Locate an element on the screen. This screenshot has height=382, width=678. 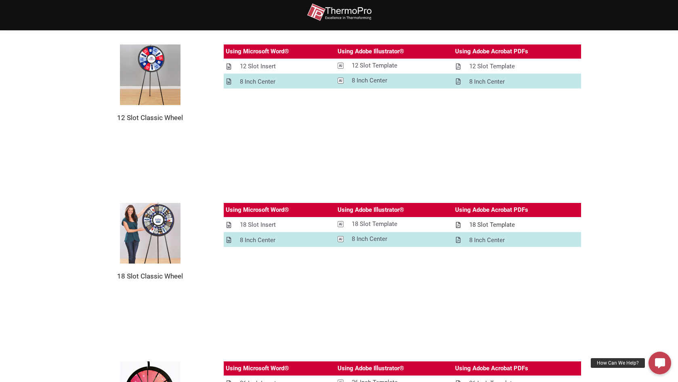
a: How Can We Help? is located at coordinates (660, 363).